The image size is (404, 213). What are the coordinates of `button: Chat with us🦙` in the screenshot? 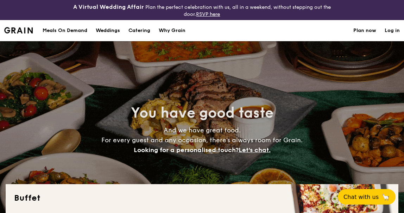 It's located at (367, 197).